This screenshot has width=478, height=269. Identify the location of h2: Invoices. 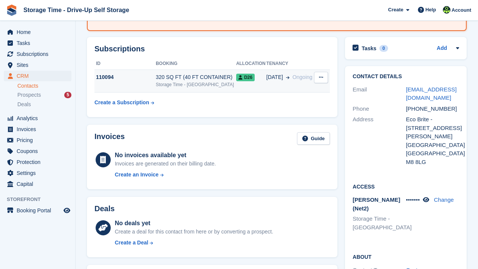
(110, 138).